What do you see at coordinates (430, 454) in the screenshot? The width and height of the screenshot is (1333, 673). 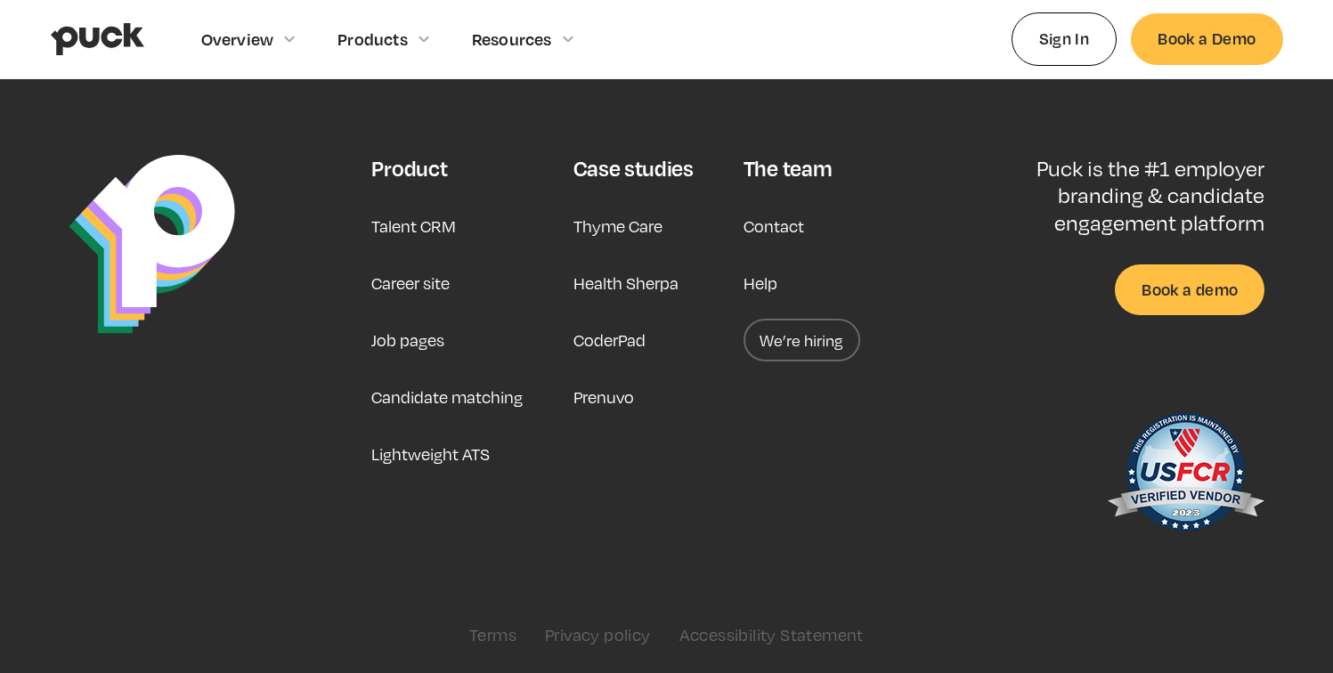 I see `a: Lightweight ATS` at bounding box center [430, 454].